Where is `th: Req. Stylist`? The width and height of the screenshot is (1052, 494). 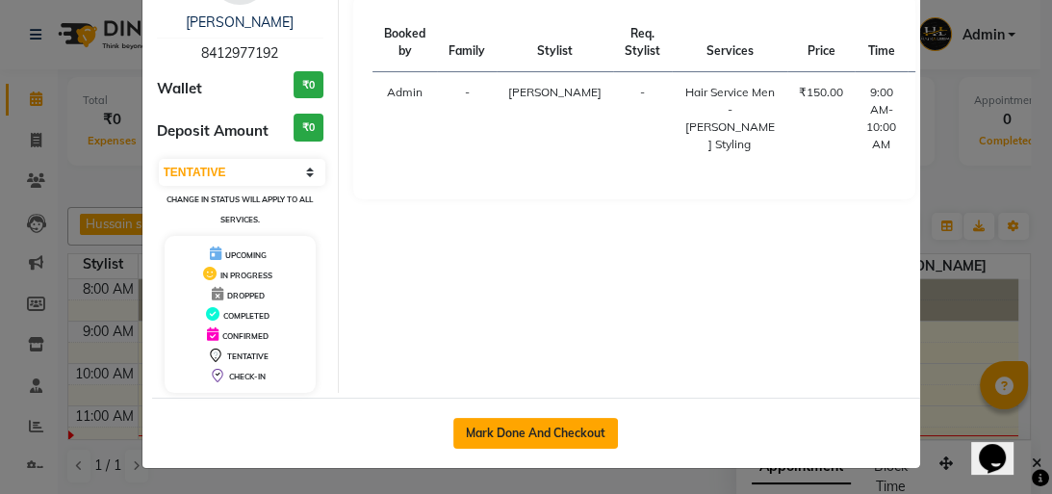 th: Req. Stylist is located at coordinates (642, 42).